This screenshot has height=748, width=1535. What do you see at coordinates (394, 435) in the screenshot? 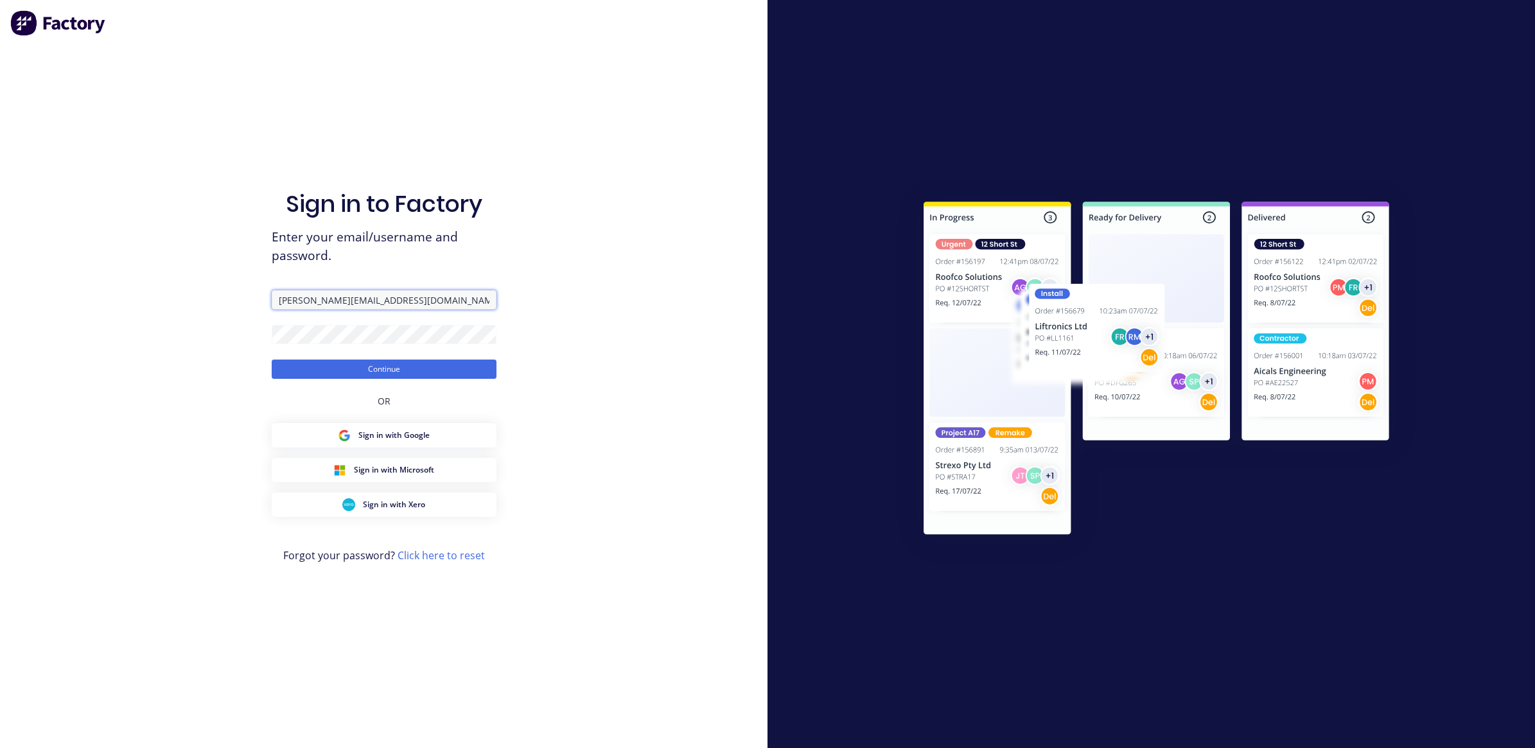
I see `span: Sign in with Google` at bounding box center [394, 435].